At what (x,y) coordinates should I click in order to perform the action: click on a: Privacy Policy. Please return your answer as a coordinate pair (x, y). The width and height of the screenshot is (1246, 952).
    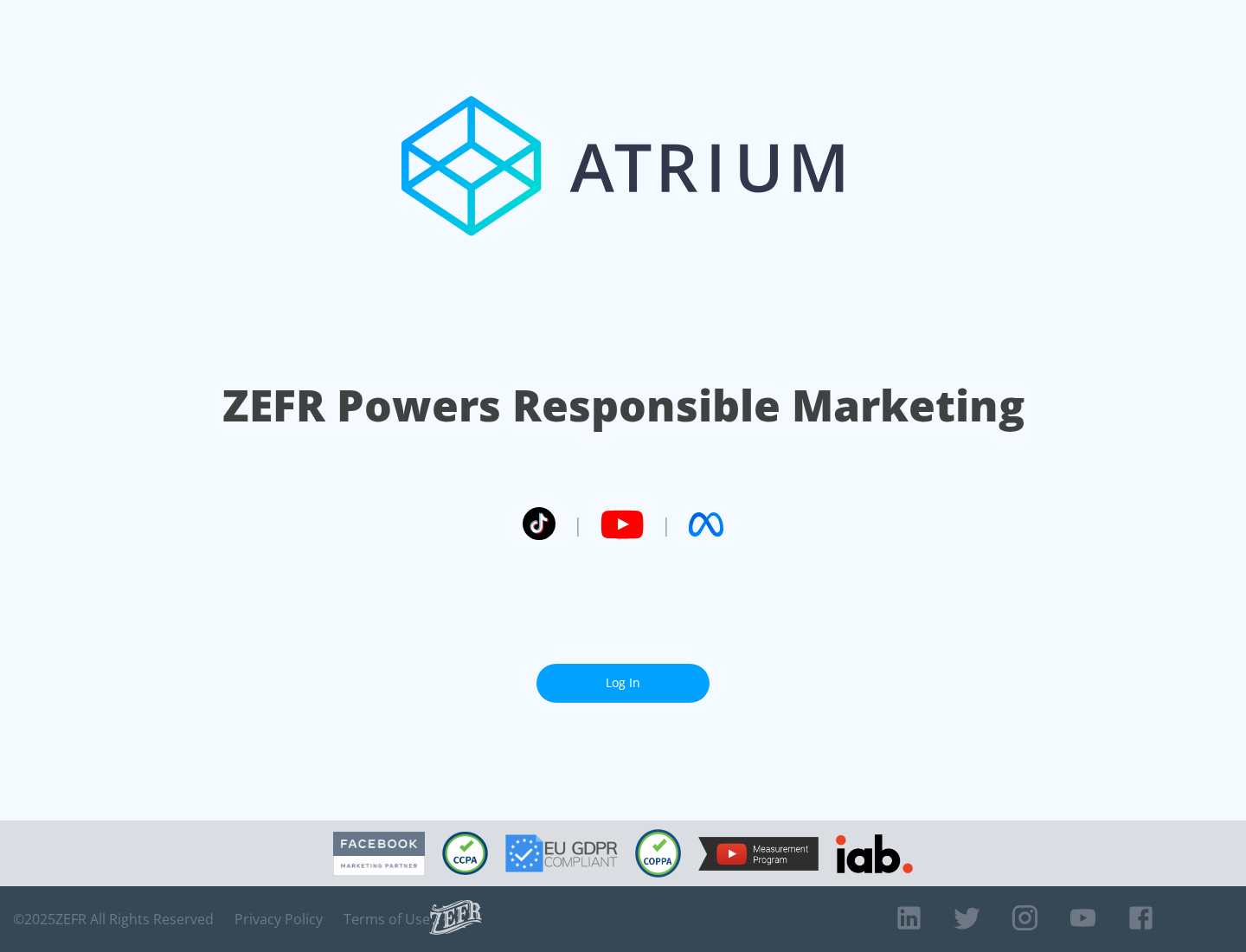
    Looking at the image, I should click on (278, 919).